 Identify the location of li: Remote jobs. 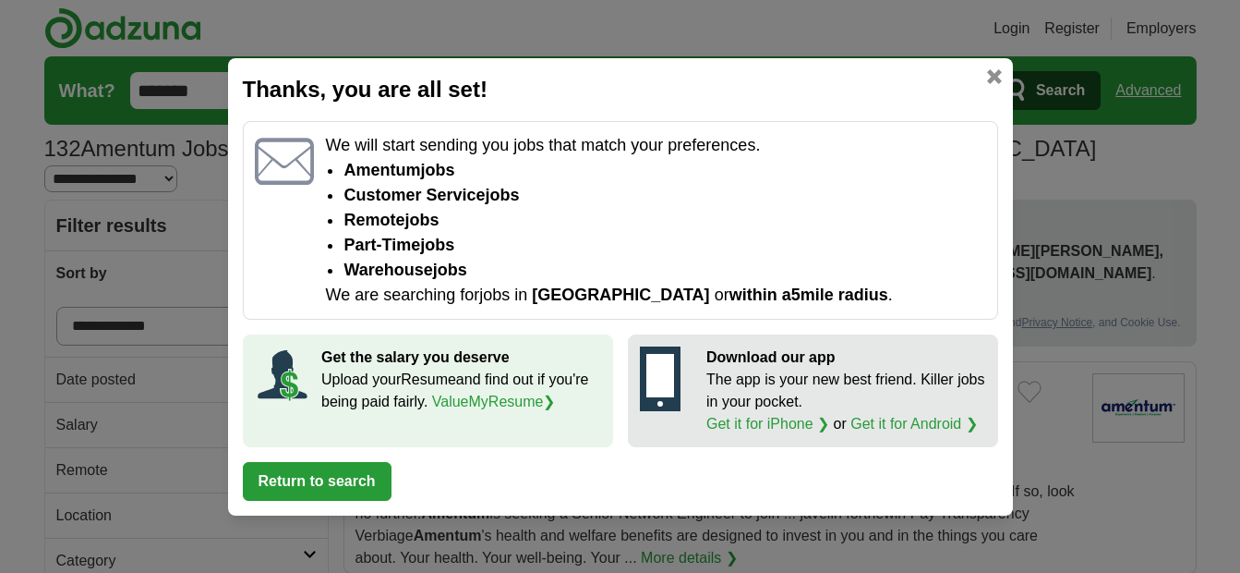
(664, 220).